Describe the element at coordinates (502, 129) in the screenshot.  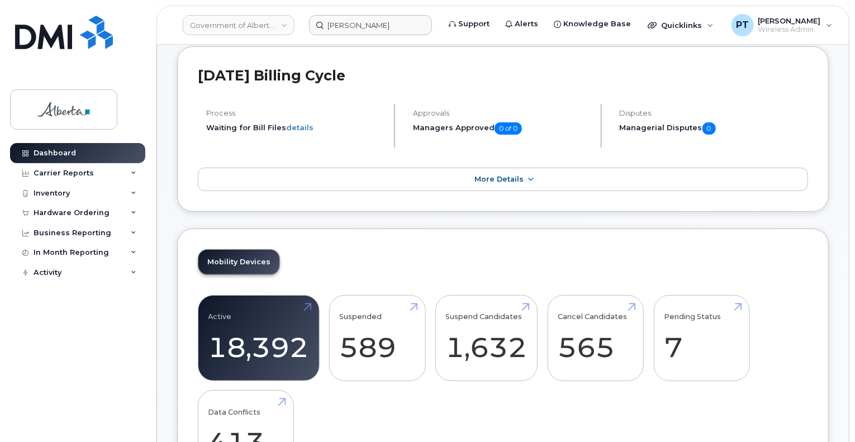
I see `h5: Managers Approved` at that location.